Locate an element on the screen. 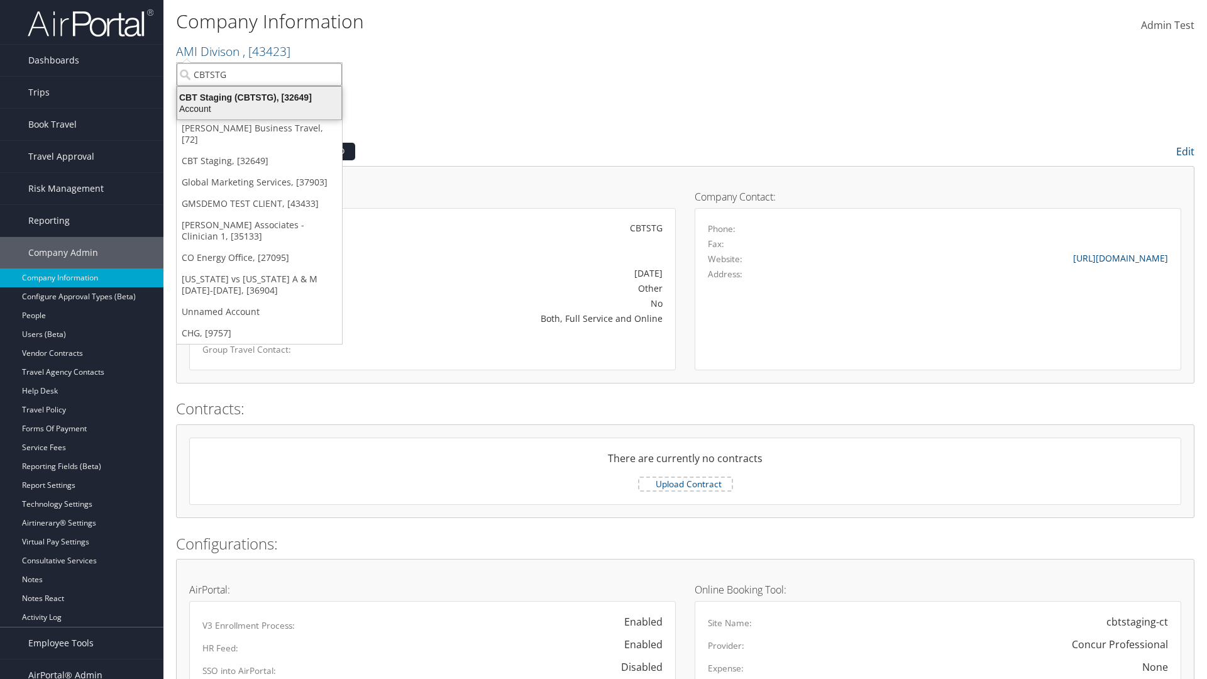 This screenshot has width=1207, height=679. label: Upload Contract is located at coordinates (685, 484).